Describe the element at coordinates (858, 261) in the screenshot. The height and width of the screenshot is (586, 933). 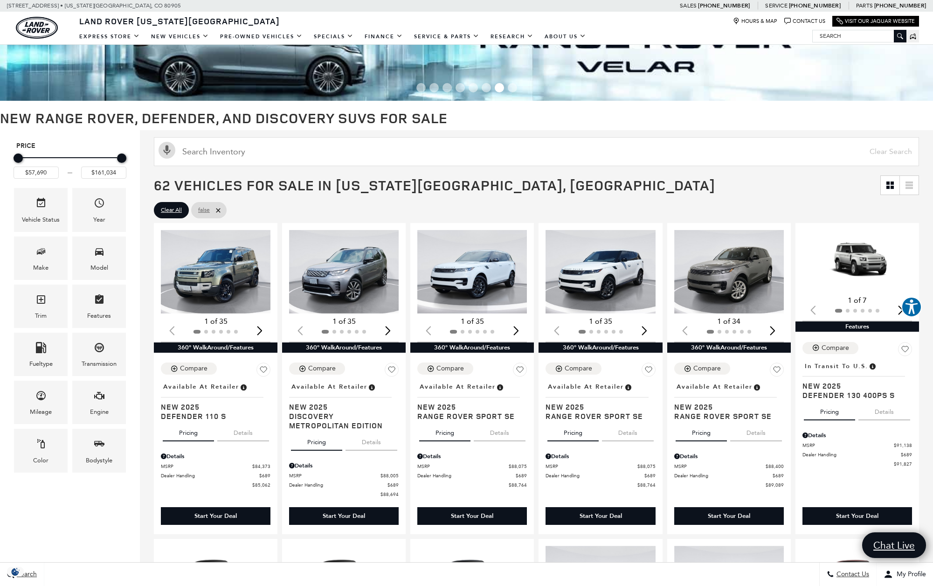
I see `img: 2025 LAND ROVER Defender 130 400PS S 1` at that location.